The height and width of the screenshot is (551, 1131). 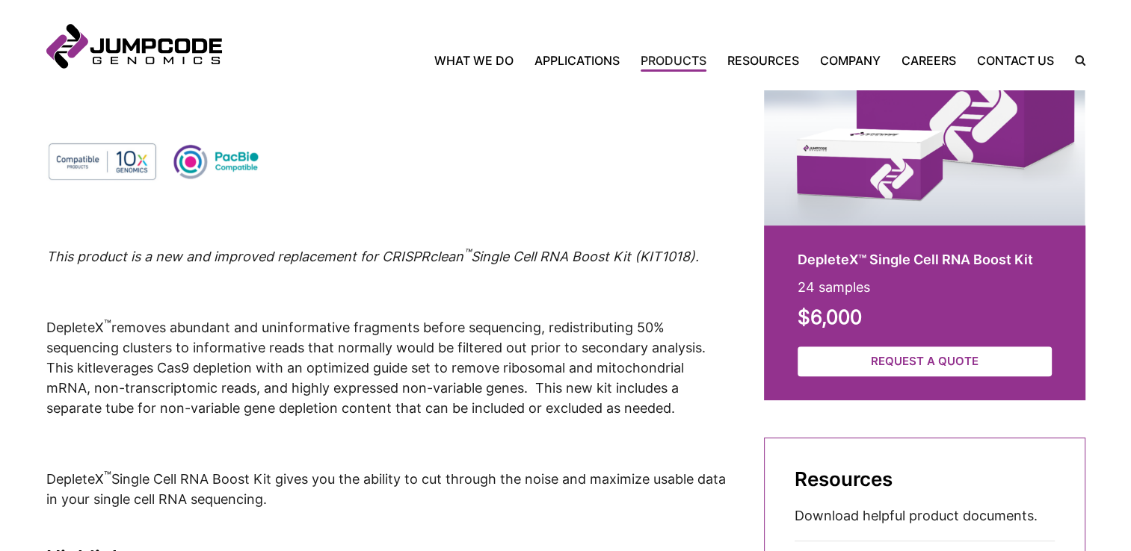 I want to click on span: DepleteX removes abundant and uninformative fragments before sequencing, redistributing 50% seque..., so click(x=377, y=347).